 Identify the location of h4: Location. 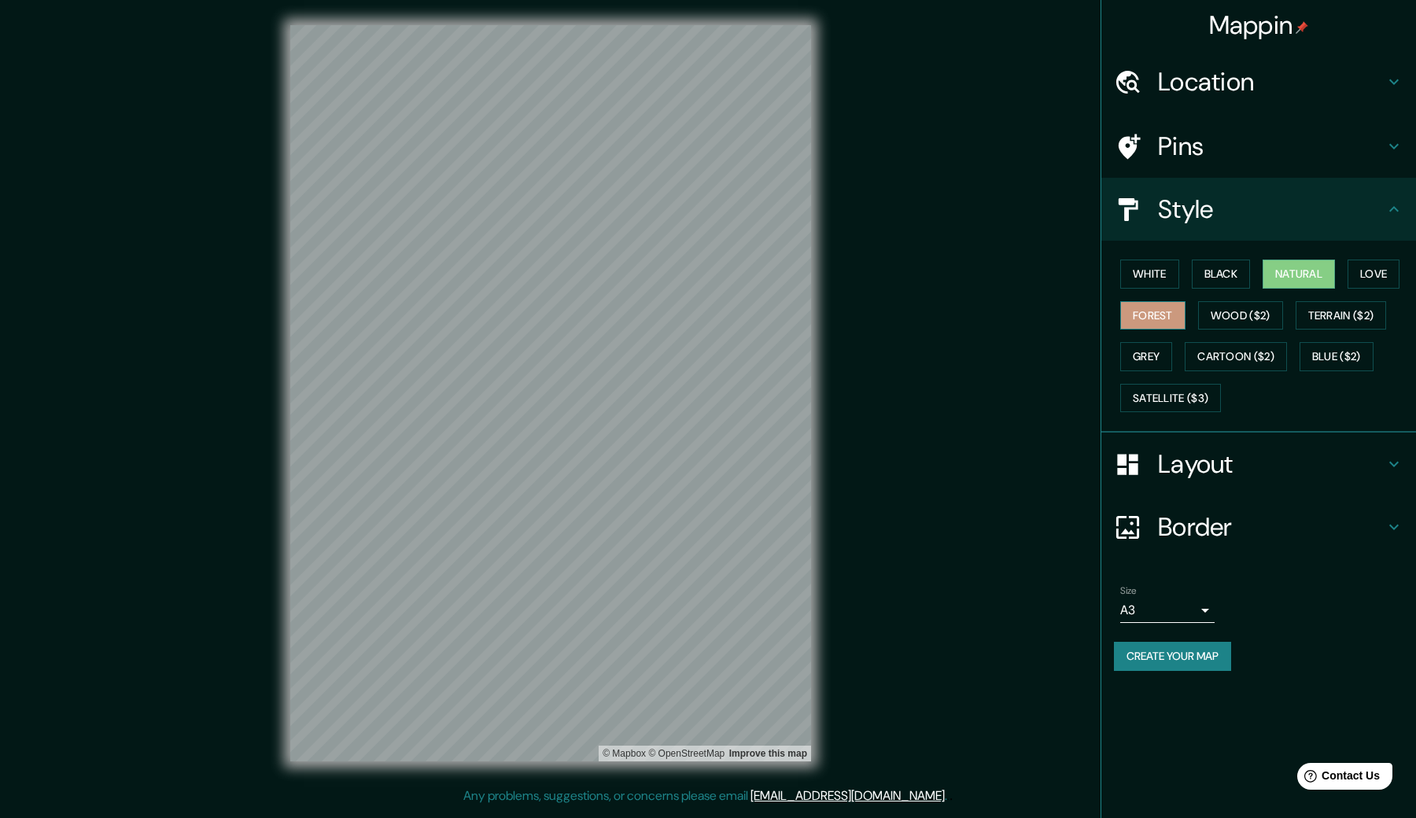
(1271, 82).